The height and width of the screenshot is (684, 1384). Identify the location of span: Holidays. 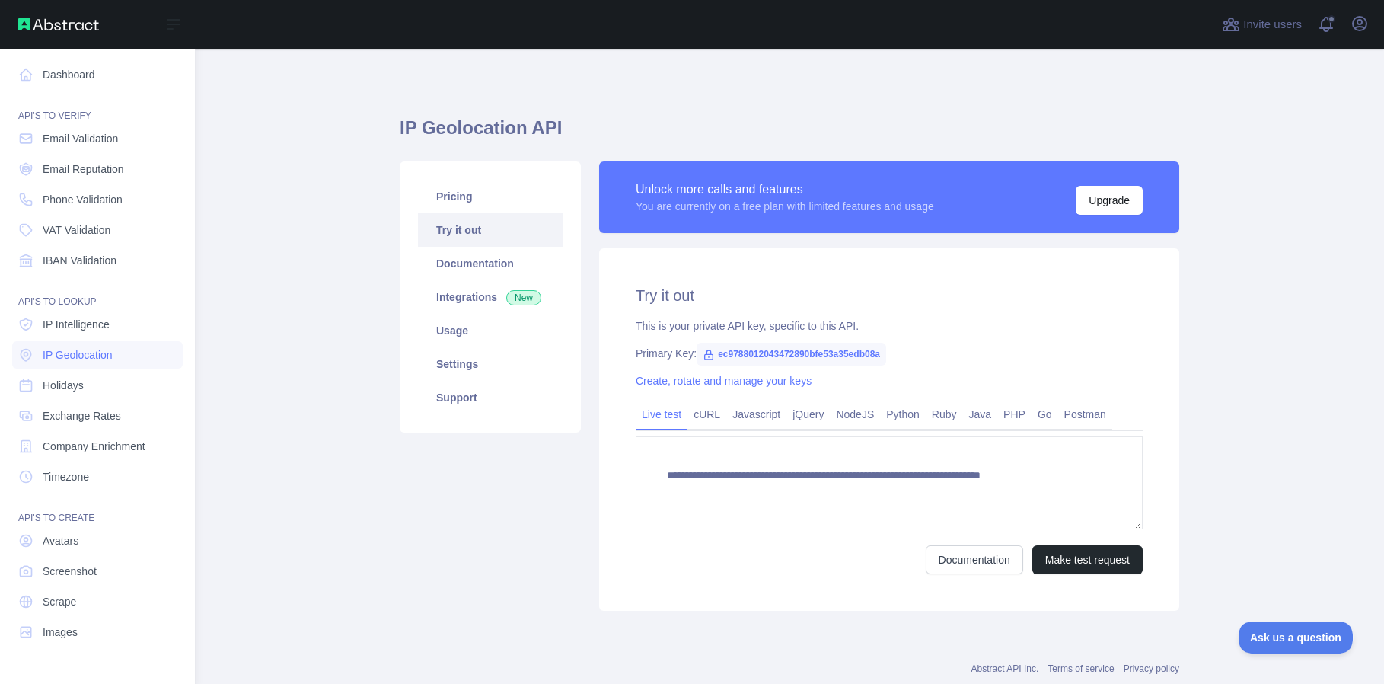
(63, 385).